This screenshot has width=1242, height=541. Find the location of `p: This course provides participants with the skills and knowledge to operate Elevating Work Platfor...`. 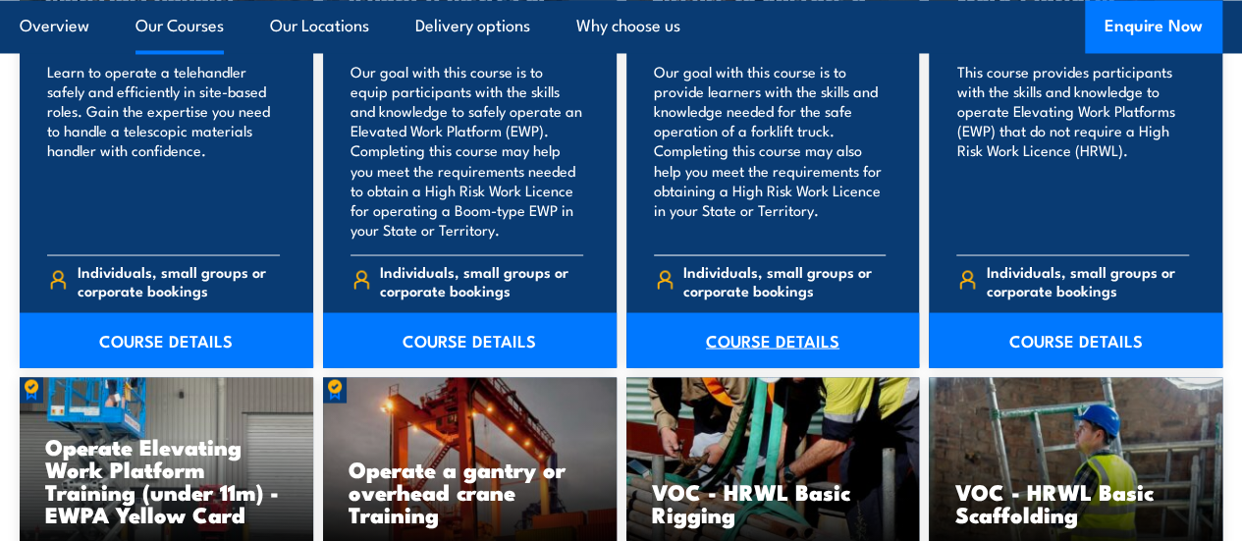

p: This course provides participants with the skills and knowledge to operate Elevating Work Platfor... is located at coordinates (1072, 150).